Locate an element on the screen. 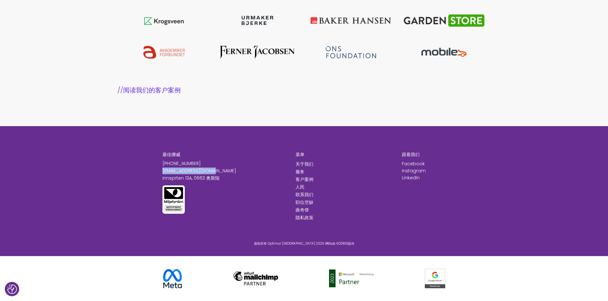  a: 服务 is located at coordinates (300, 172).